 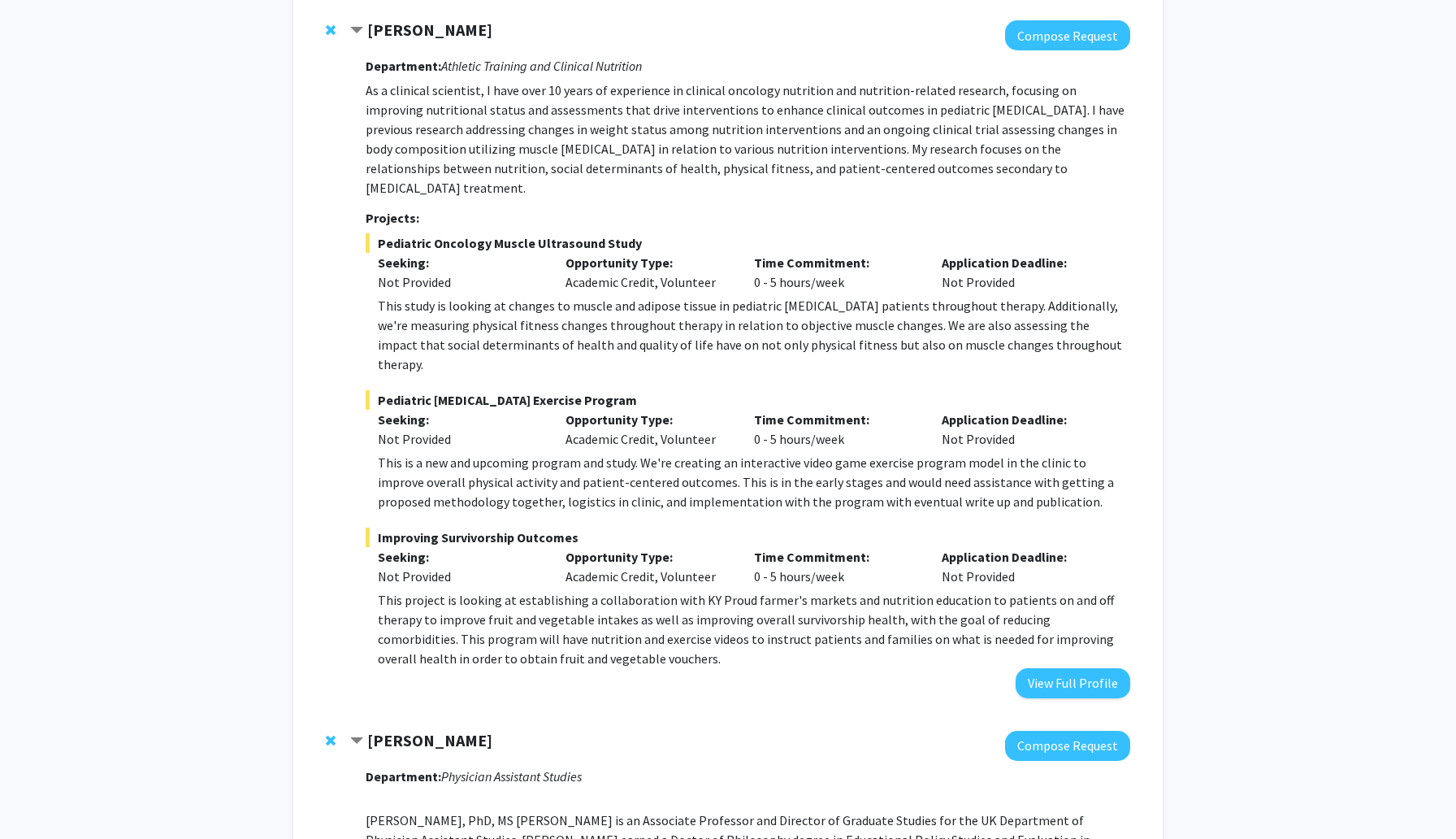 I want to click on p: This project is looking at establishing a collaboration with KY Proud farmer's markets and nutrit..., so click(x=754, y=629).